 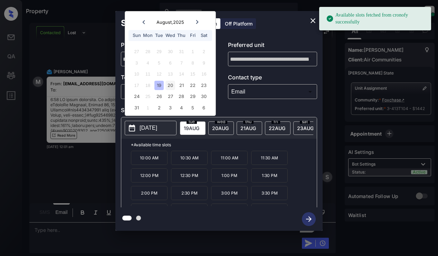 What do you see at coordinates (159, 35) in the screenshot?
I see `div: Tue` at bounding box center [159, 35].